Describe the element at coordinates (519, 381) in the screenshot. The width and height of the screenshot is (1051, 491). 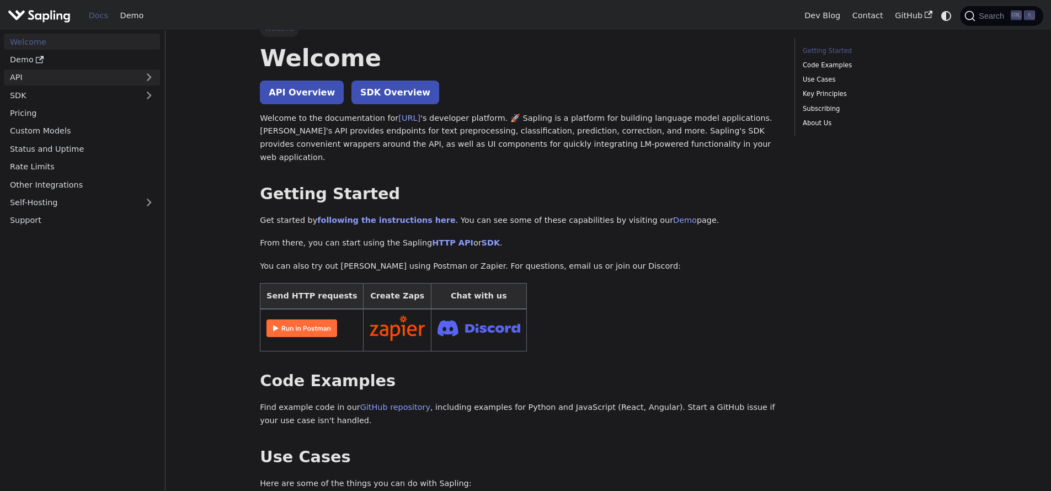
I see `h2: Code Examples` at that location.